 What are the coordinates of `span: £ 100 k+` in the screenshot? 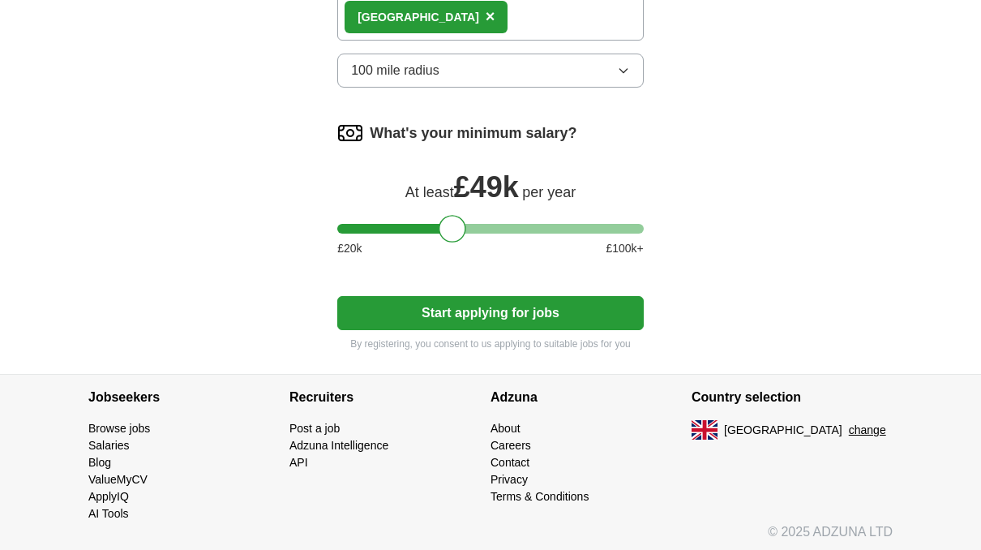 It's located at (624, 248).